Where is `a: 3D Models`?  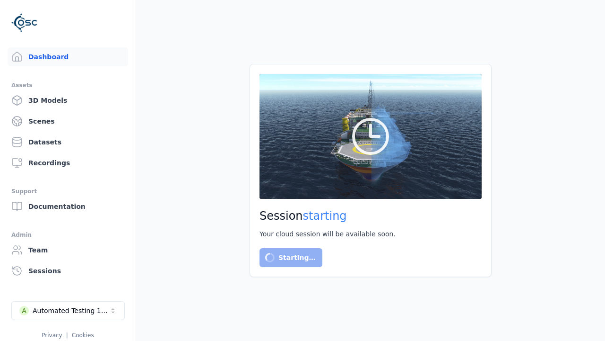 a: 3D Models is located at coordinates (68, 100).